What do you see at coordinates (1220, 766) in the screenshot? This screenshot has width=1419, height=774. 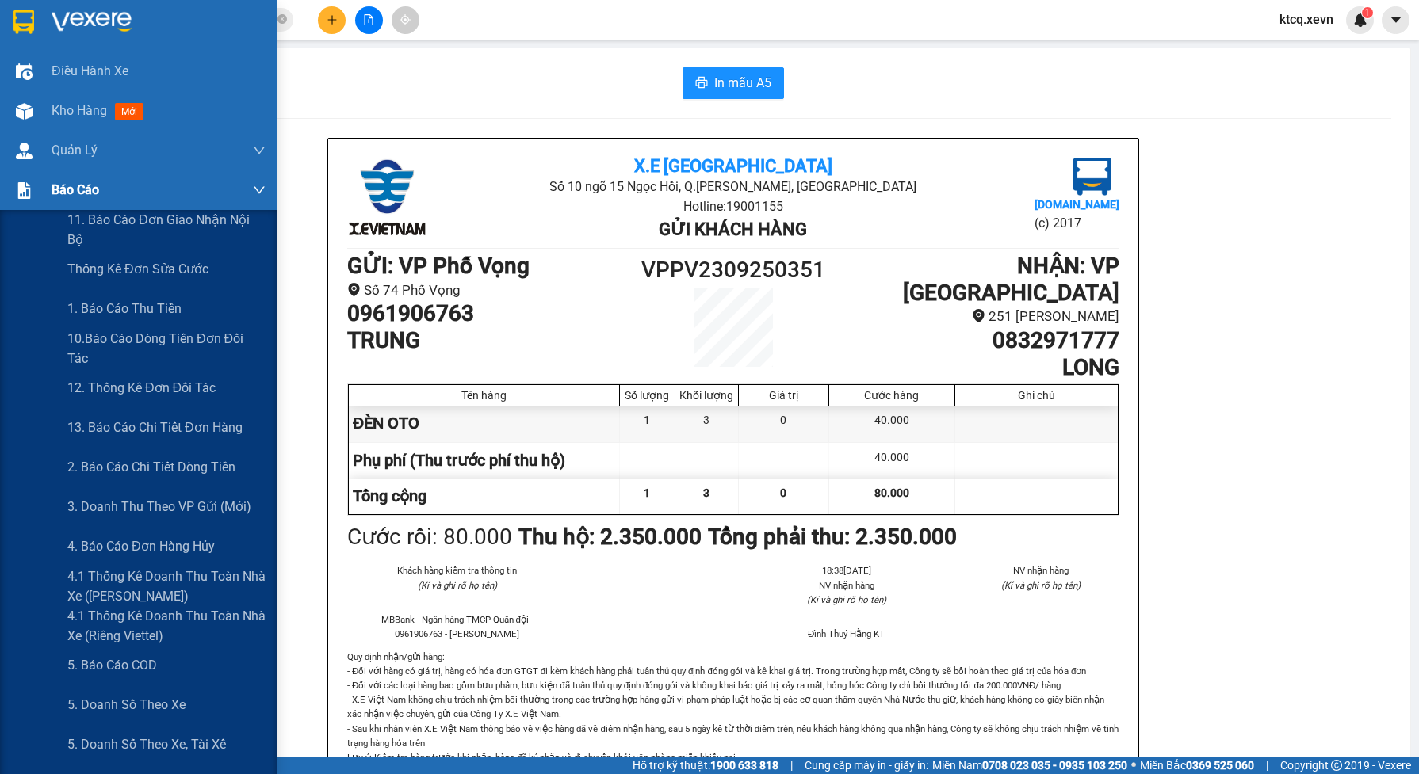 I see `strong: 0369 525 060` at bounding box center [1220, 766].